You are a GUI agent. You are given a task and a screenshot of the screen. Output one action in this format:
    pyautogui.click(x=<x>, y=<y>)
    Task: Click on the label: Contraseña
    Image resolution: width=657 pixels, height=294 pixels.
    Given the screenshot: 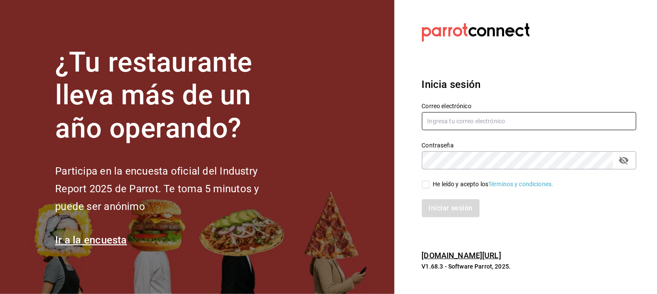 What is the action you would take?
    pyautogui.click(x=529, y=145)
    